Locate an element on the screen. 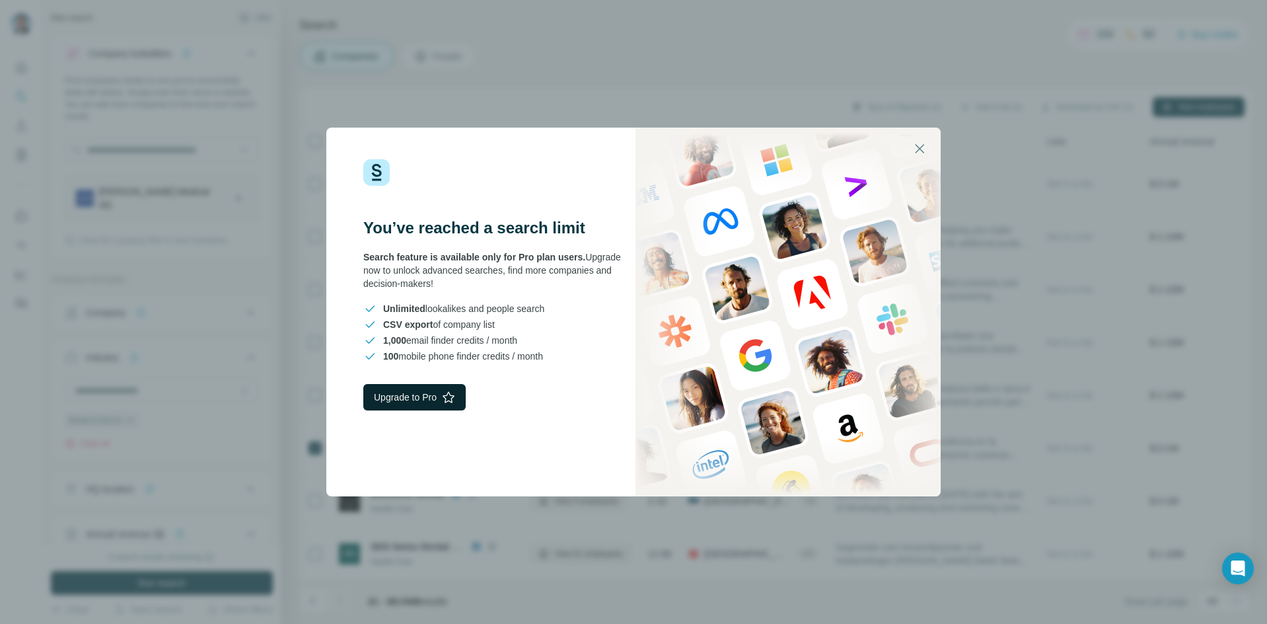  div: Open Intercom Messenger is located at coordinates (1238, 568).